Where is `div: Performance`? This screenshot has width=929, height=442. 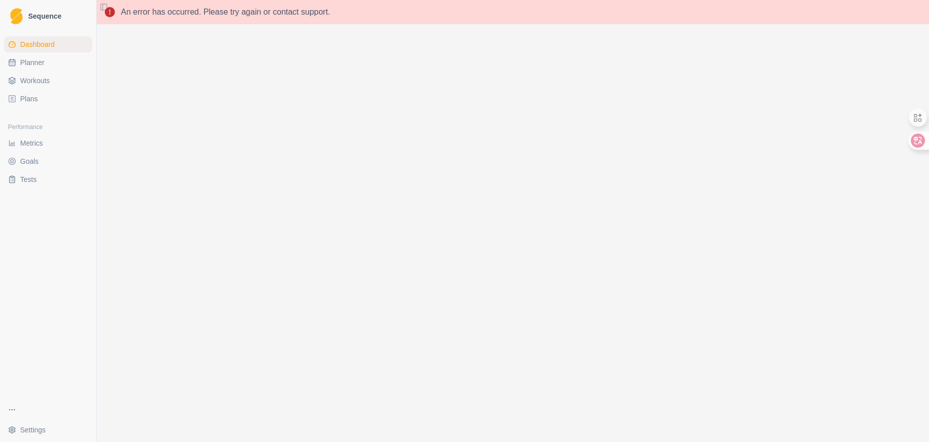
div: Performance is located at coordinates (48, 127).